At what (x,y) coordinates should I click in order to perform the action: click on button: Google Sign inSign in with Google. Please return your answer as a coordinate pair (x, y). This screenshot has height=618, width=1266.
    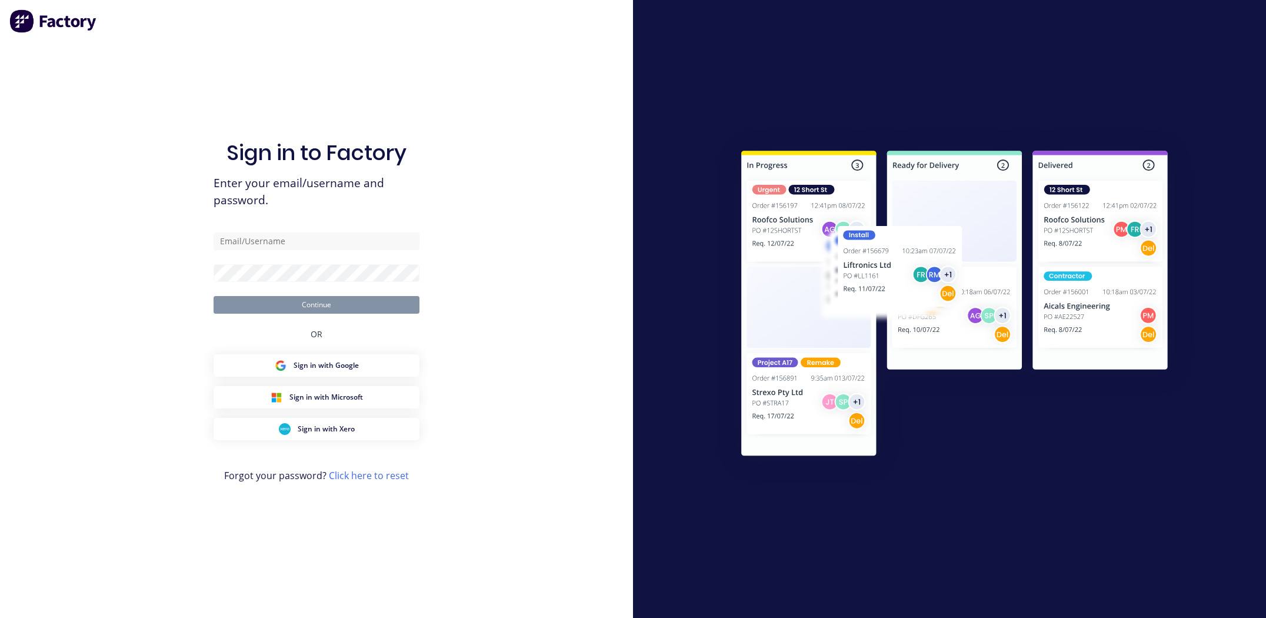
    Looking at the image, I should click on (316, 365).